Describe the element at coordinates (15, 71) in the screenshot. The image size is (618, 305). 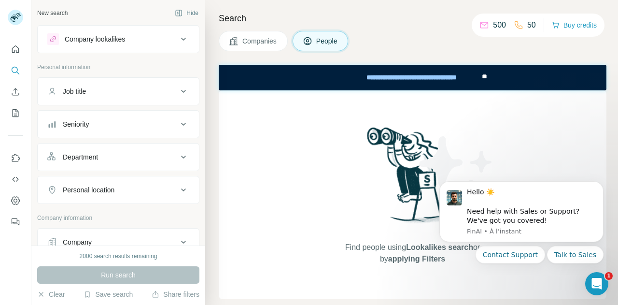
I see `button: Search` at that location.